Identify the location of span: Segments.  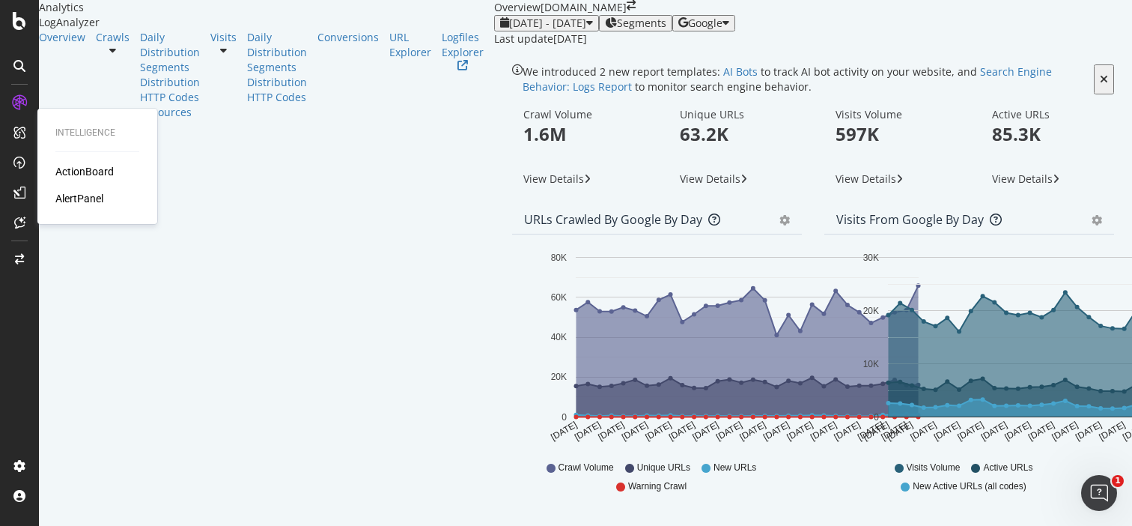
(642, 23).